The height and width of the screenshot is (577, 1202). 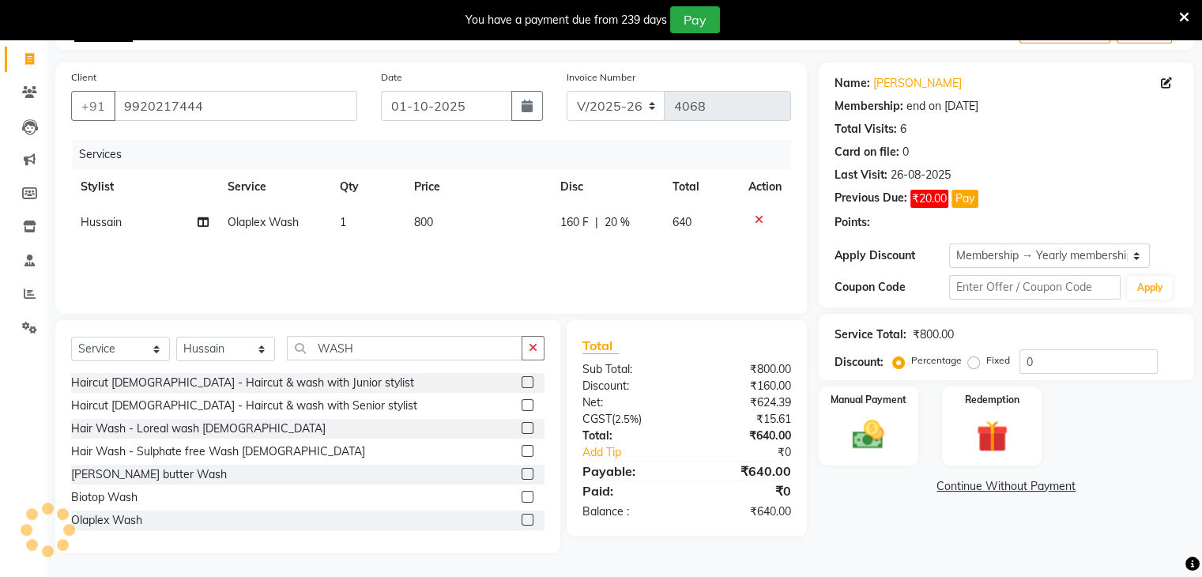 I want to click on span: Total, so click(x=601, y=345).